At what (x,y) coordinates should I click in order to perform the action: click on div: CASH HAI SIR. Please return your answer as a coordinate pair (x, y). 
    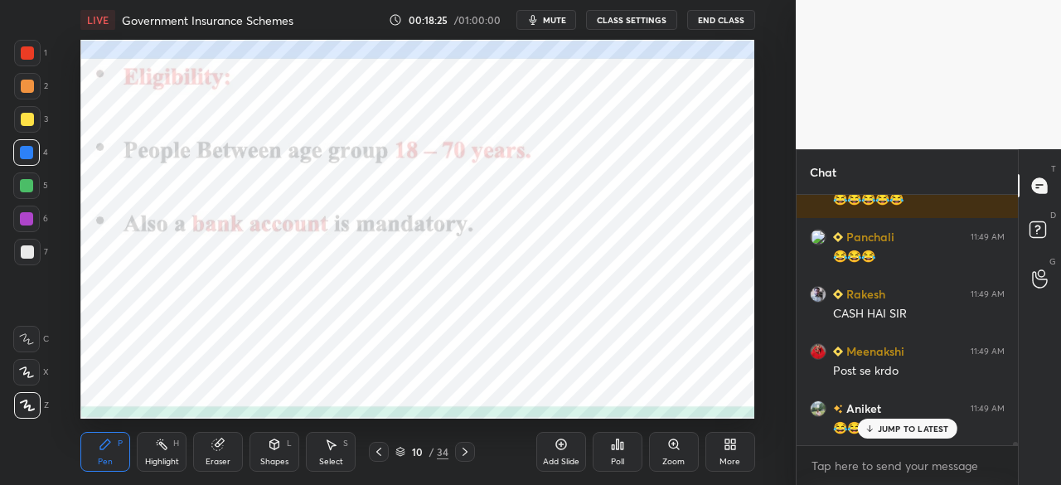
    Looking at the image, I should click on (918, 314).